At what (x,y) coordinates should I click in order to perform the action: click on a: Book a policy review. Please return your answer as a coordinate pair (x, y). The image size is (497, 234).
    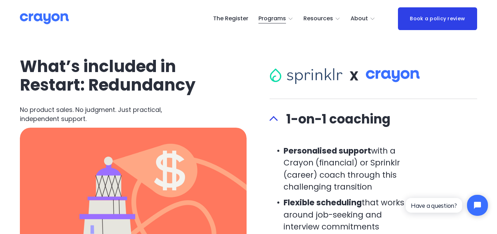
    Looking at the image, I should click on (438, 19).